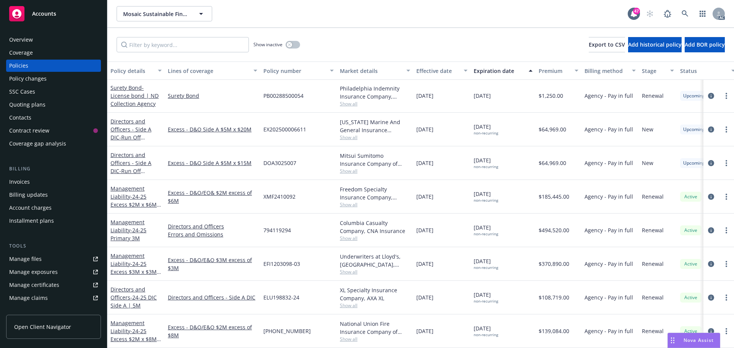 Image resolution: width=734 pixels, height=348 pixels. Describe the element at coordinates (44, 14) in the screenshot. I see `span: Accounts` at that location.